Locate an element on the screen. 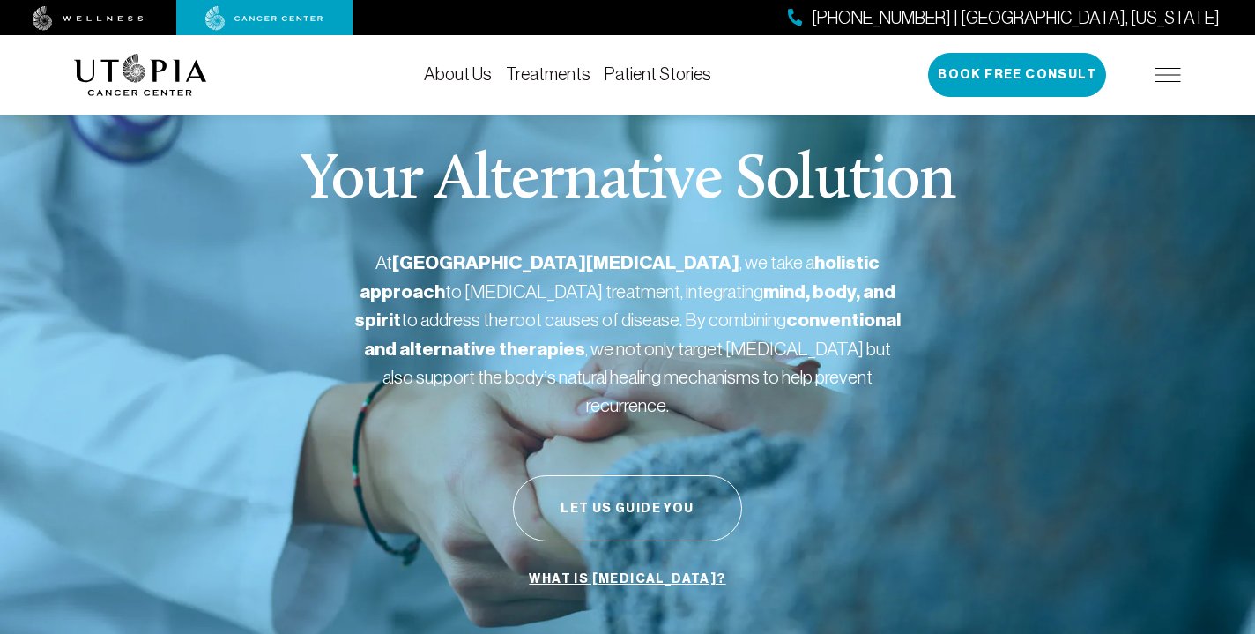 This screenshot has height=634, width=1255. strong: conventional and alternative therapies is located at coordinates (632, 334).